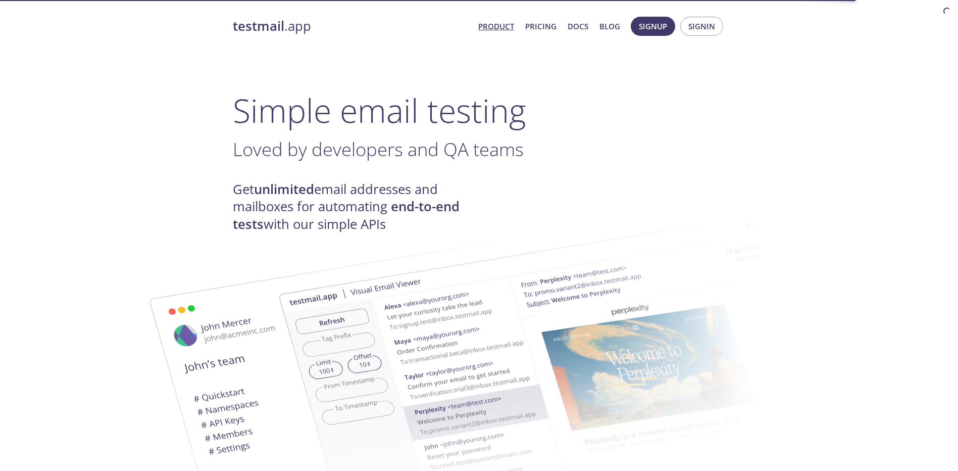 This screenshot has height=471, width=958. Describe the element at coordinates (578, 26) in the screenshot. I see `a: Docs` at that location.